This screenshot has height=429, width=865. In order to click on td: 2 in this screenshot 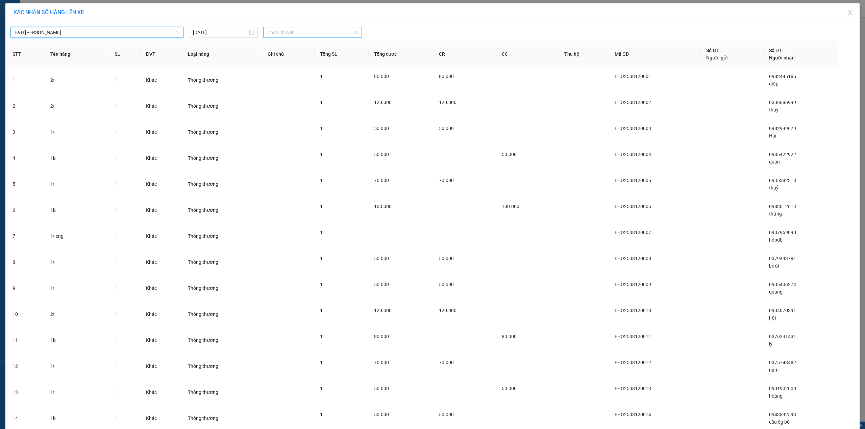, I will do `click(26, 106)`.